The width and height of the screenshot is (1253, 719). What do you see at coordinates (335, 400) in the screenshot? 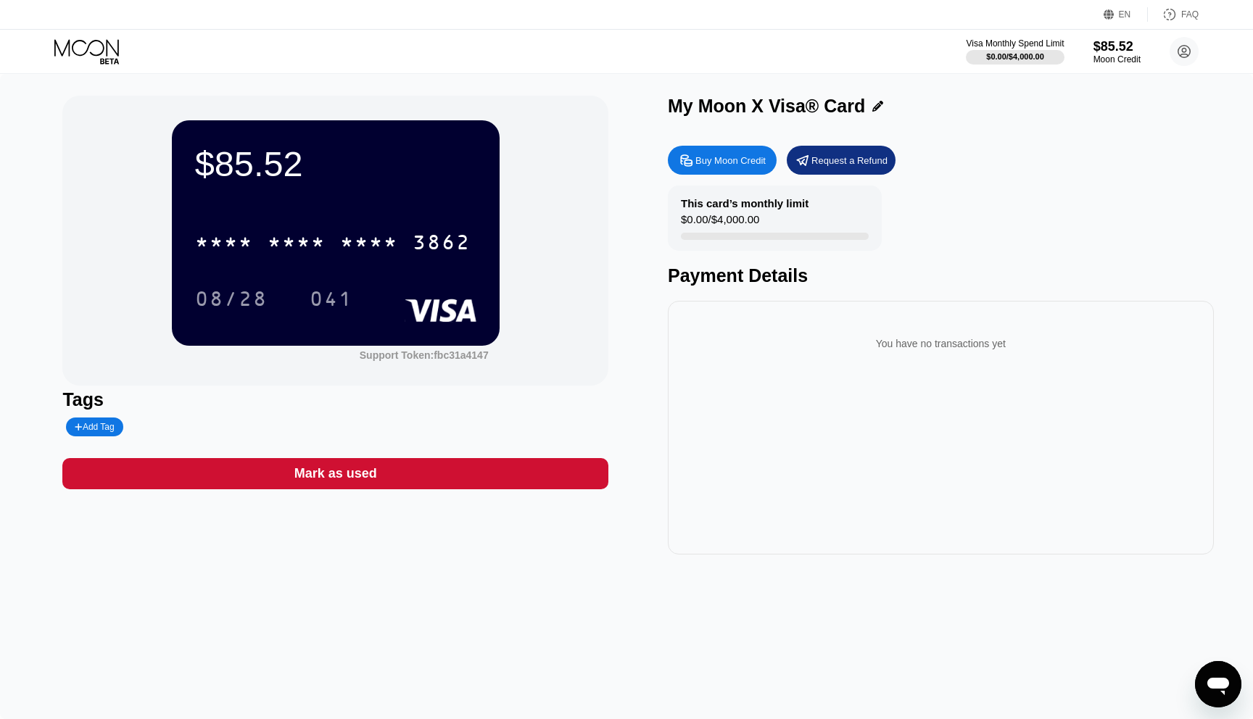
I see `div: Tags` at bounding box center [335, 400].